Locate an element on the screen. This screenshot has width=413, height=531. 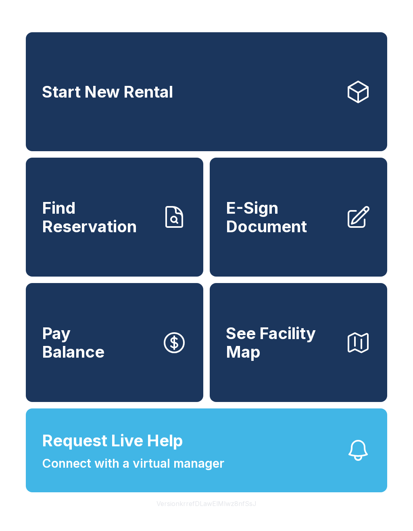
span: Connect with a virtual manager is located at coordinates (133, 463).